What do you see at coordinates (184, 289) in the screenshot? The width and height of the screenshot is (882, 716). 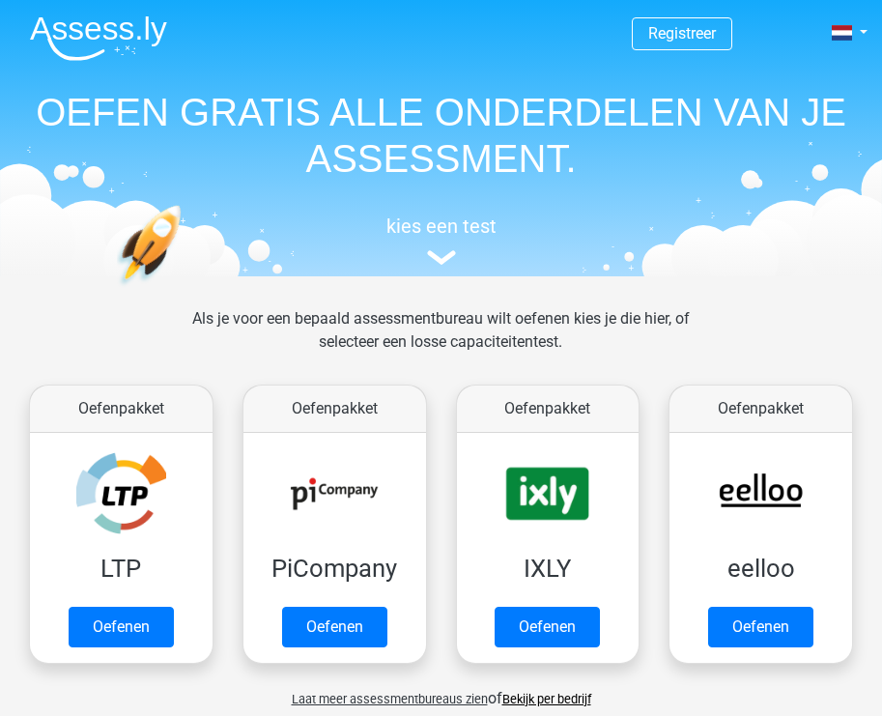 I see `img: oefenen` at bounding box center [184, 289].